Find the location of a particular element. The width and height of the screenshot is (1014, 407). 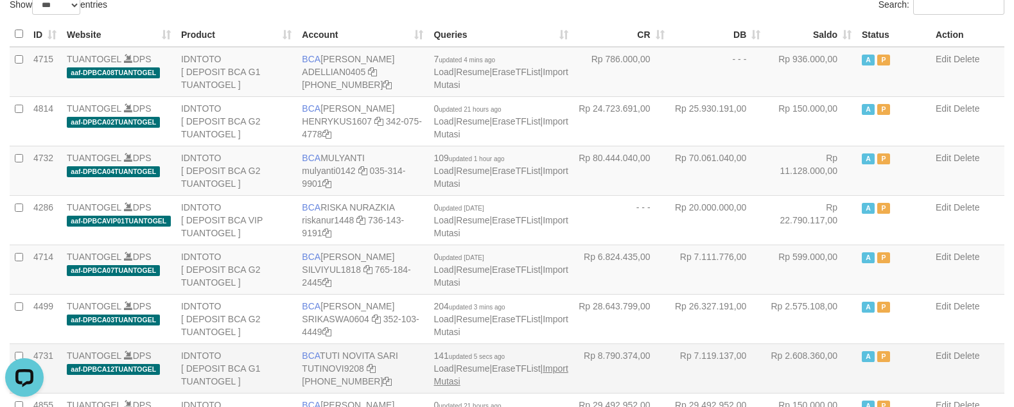

span: aaf-DPBCA03TUANTOGEL is located at coordinates (113, 320).